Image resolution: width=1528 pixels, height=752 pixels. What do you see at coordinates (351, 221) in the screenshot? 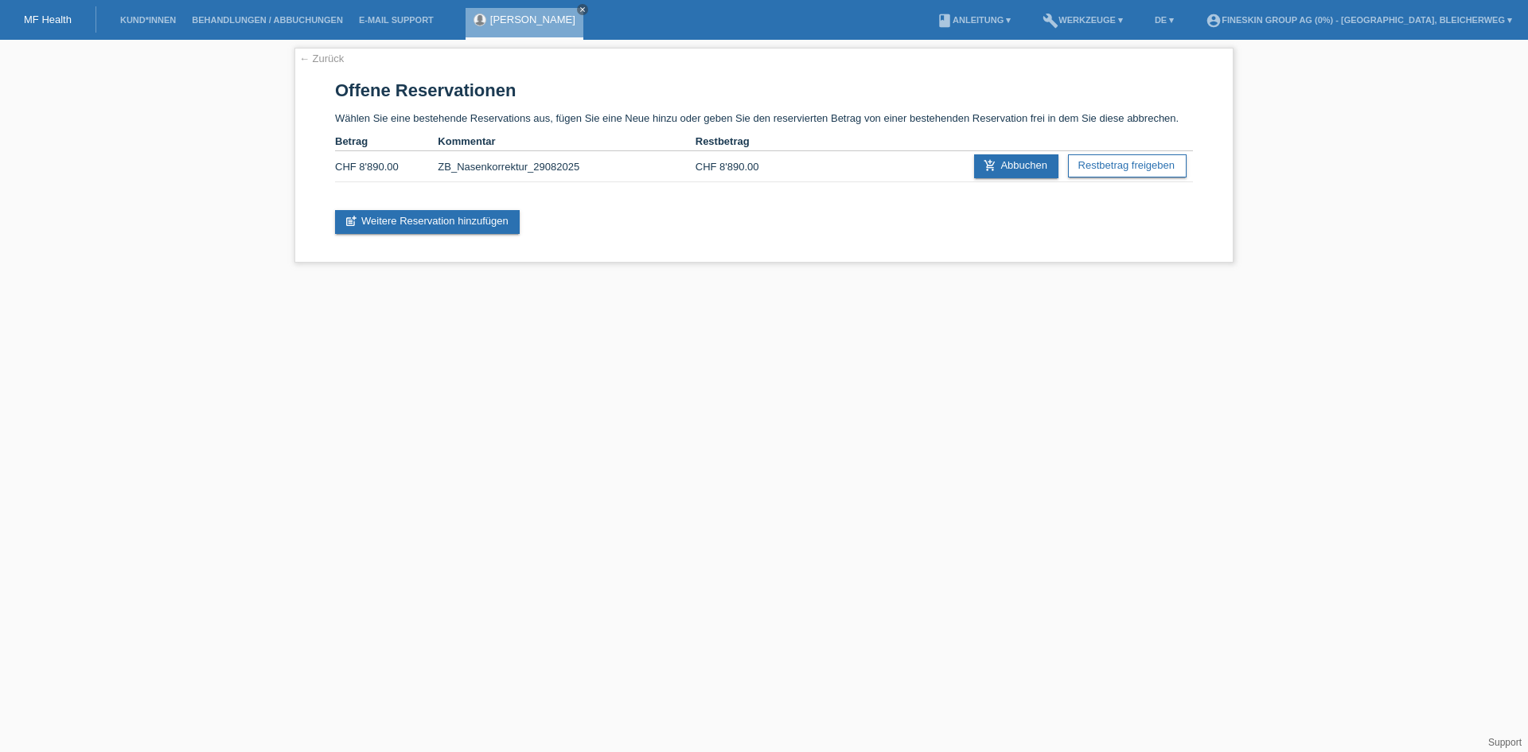
I see `i: post_add` at bounding box center [351, 221].